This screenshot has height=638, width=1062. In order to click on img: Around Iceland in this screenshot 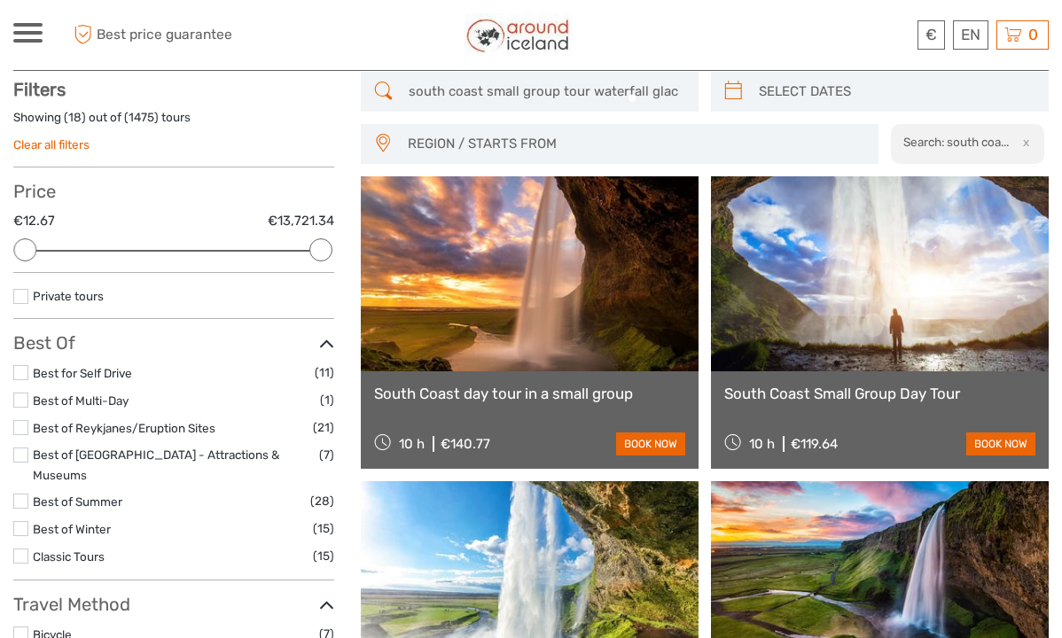, I will do `click(518, 35)`.